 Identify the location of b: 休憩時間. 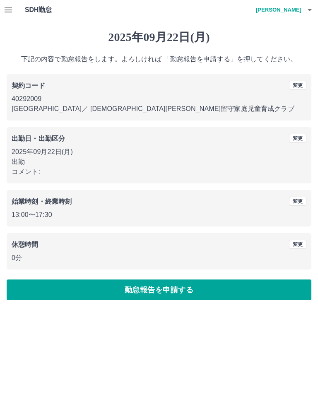
(25, 244).